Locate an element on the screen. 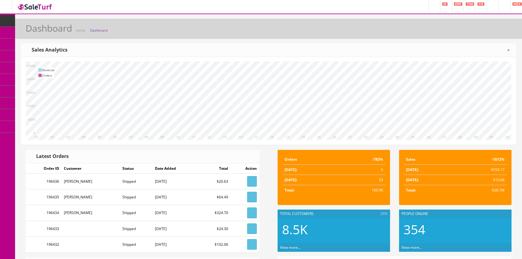  a: Dashboard is located at coordinates (99, 30).